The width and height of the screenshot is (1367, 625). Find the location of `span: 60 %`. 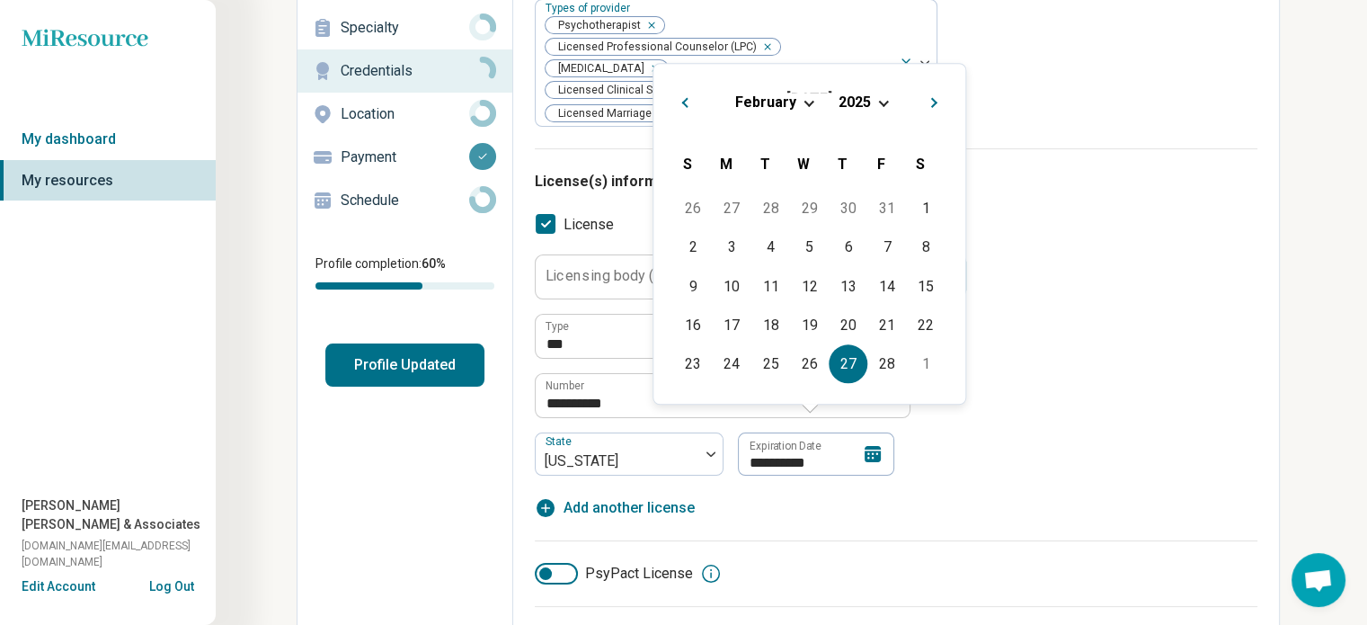

span: 60 % is located at coordinates (433, 263).